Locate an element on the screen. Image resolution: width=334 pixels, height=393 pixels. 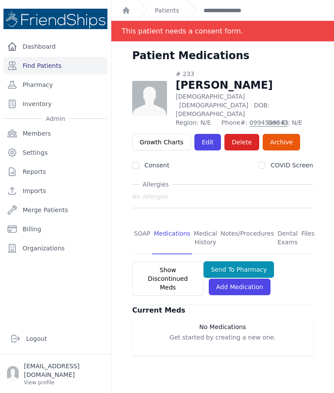
a: Imports is located at coordinates (55, 191).